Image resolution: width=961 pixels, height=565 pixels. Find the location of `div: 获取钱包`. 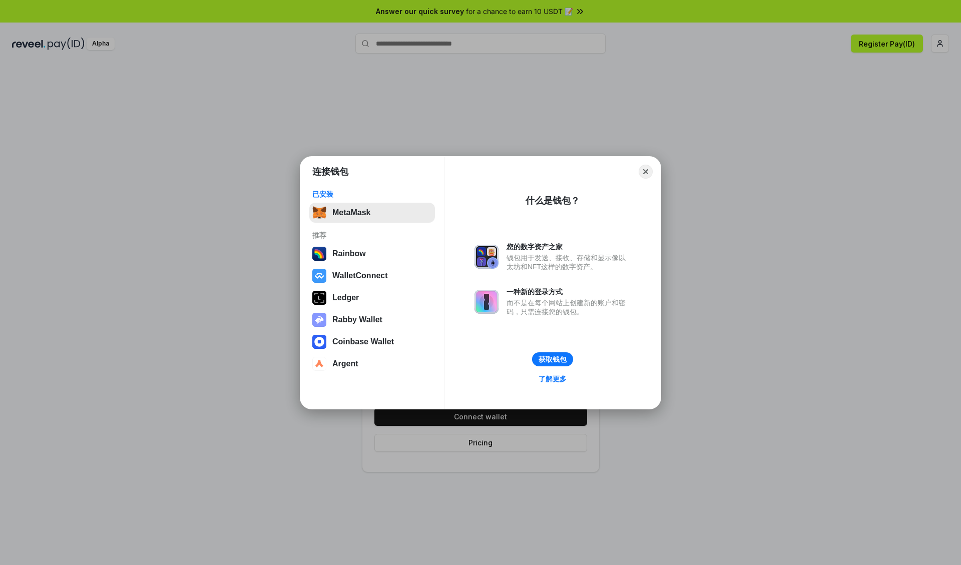

div: 获取钱包 is located at coordinates (553, 360).